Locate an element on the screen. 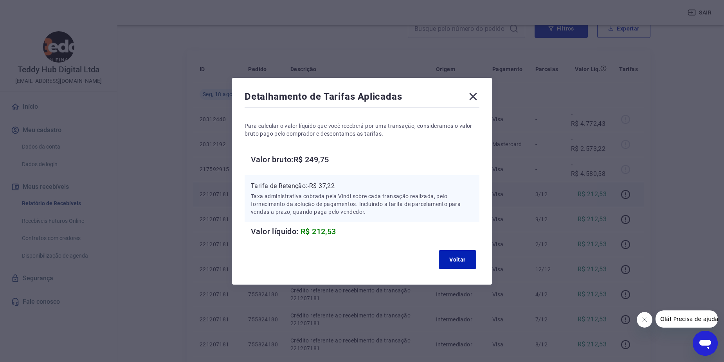 This screenshot has height=362, width=724. button: Voltar is located at coordinates (458, 260).